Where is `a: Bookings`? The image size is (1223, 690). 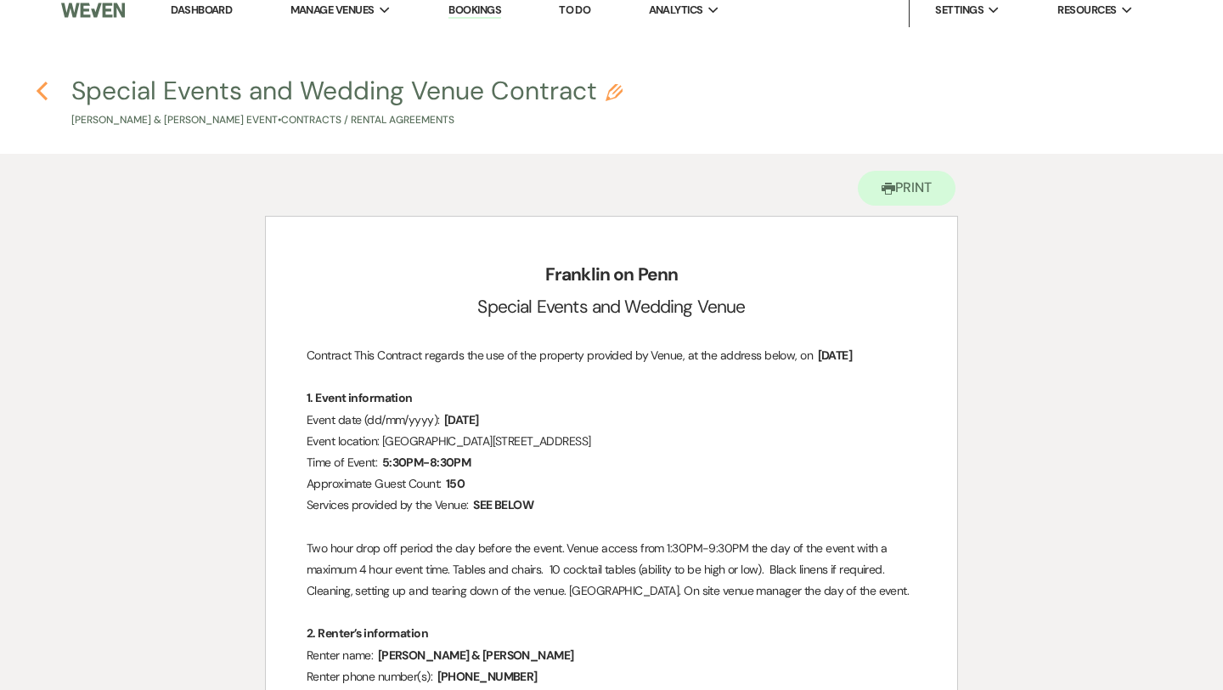
a: Bookings is located at coordinates (475, 10).